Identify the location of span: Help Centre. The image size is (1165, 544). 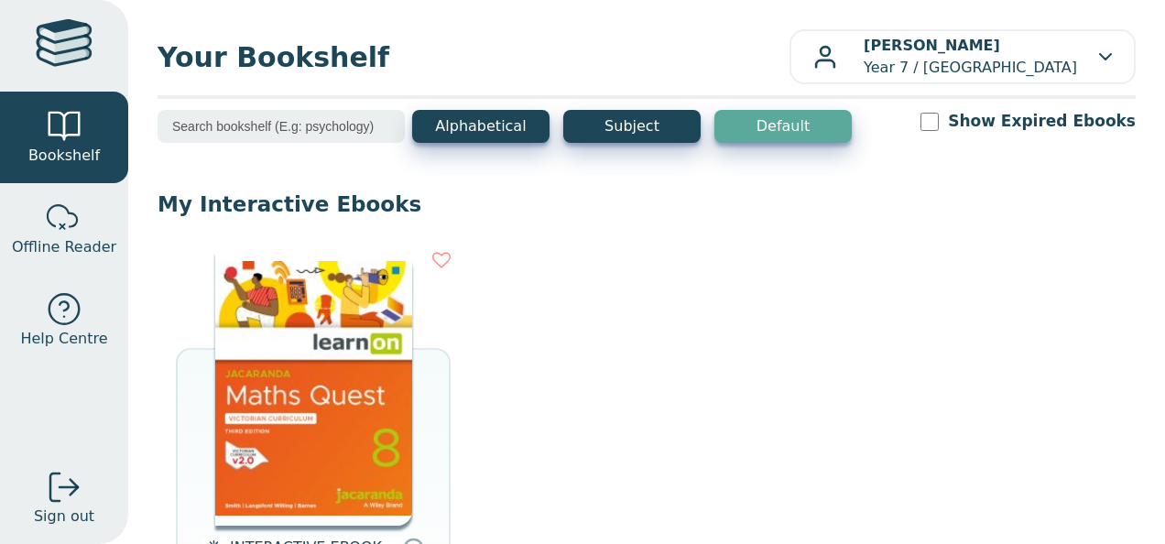
(63, 339).